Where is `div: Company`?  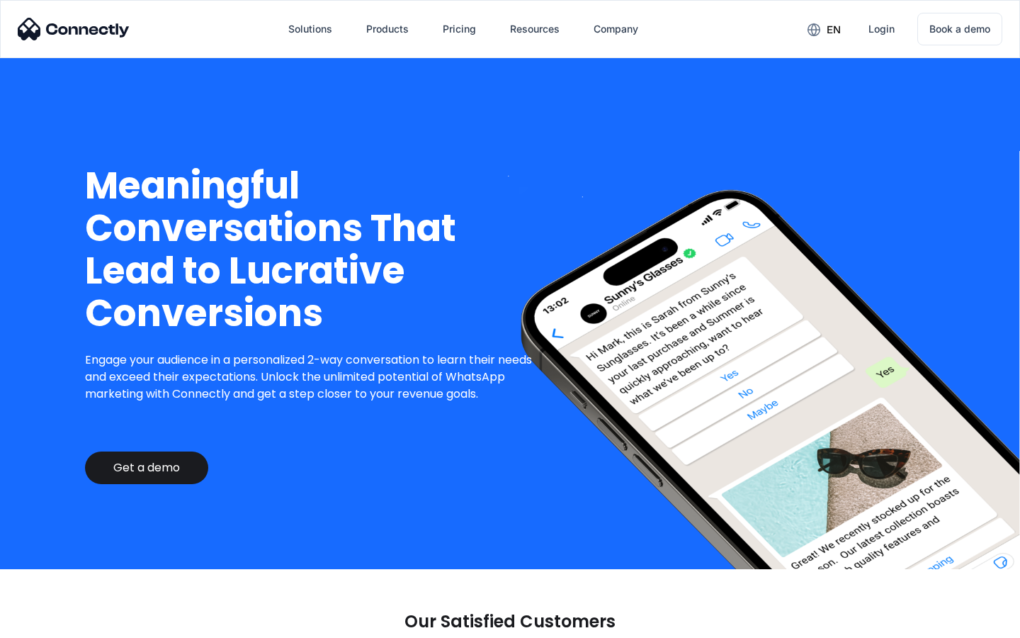 div: Company is located at coordinates (616, 29).